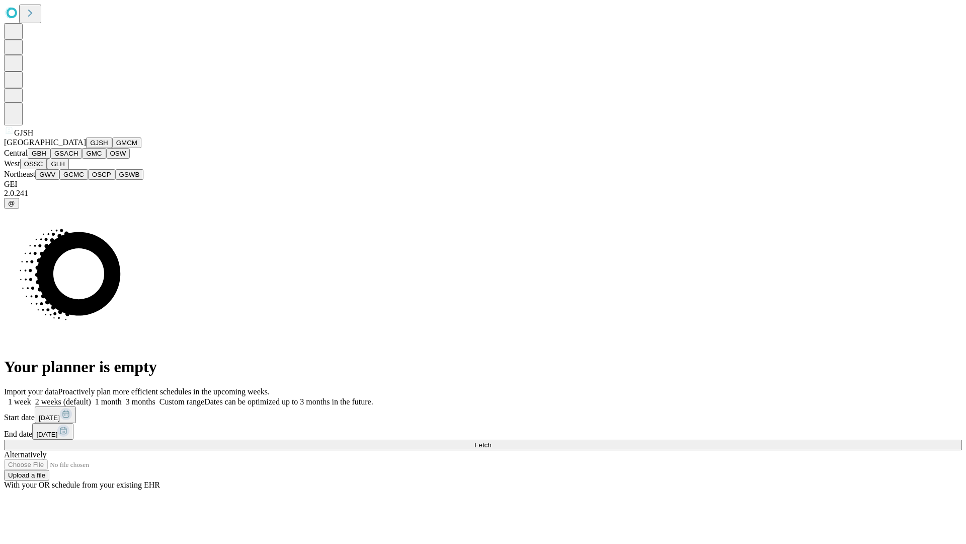 The height and width of the screenshot is (544, 966). What do you see at coordinates (288, 401) in the screenshot?
I see `span: Dates can be optimized up to 3 months in the future.` at bounding box center [288, 401].